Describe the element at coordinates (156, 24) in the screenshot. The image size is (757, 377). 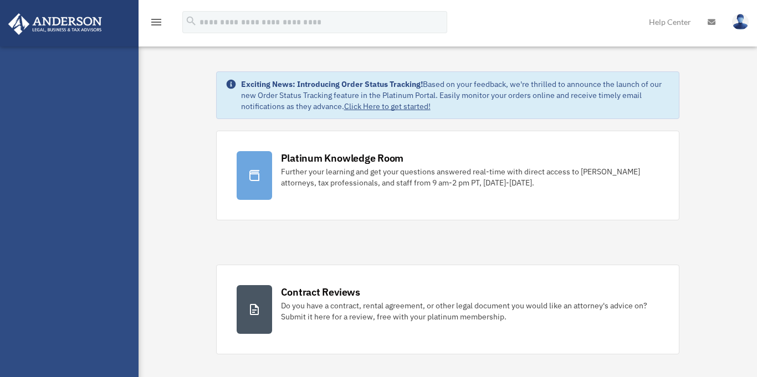
I see `a: menu` at that location.